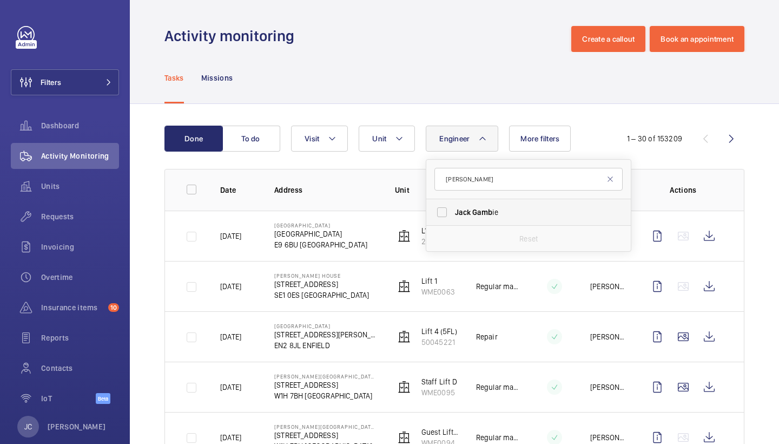  I want to click on span: Beta, so click(103, 398).